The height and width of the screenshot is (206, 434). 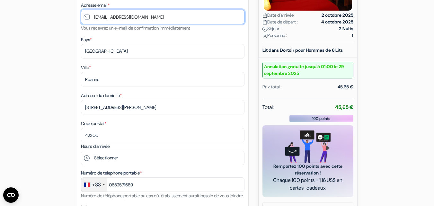 What do you see at coordinates (95, 146) in the screenshot?
I see `label: Heure d'arrivée` at bounding box center [95, 146].